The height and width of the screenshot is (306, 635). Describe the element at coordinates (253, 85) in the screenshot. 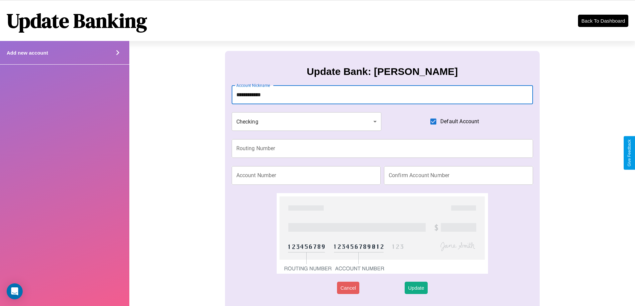

I see `label: Account Nickname` at that location.